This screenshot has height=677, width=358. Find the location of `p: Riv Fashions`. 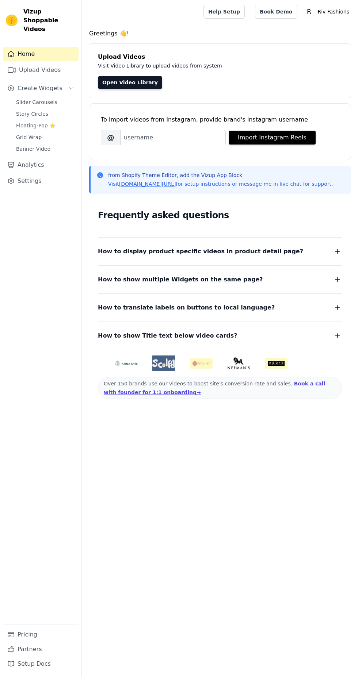

p: Riv Fashions is located at coordinates (333, 12).